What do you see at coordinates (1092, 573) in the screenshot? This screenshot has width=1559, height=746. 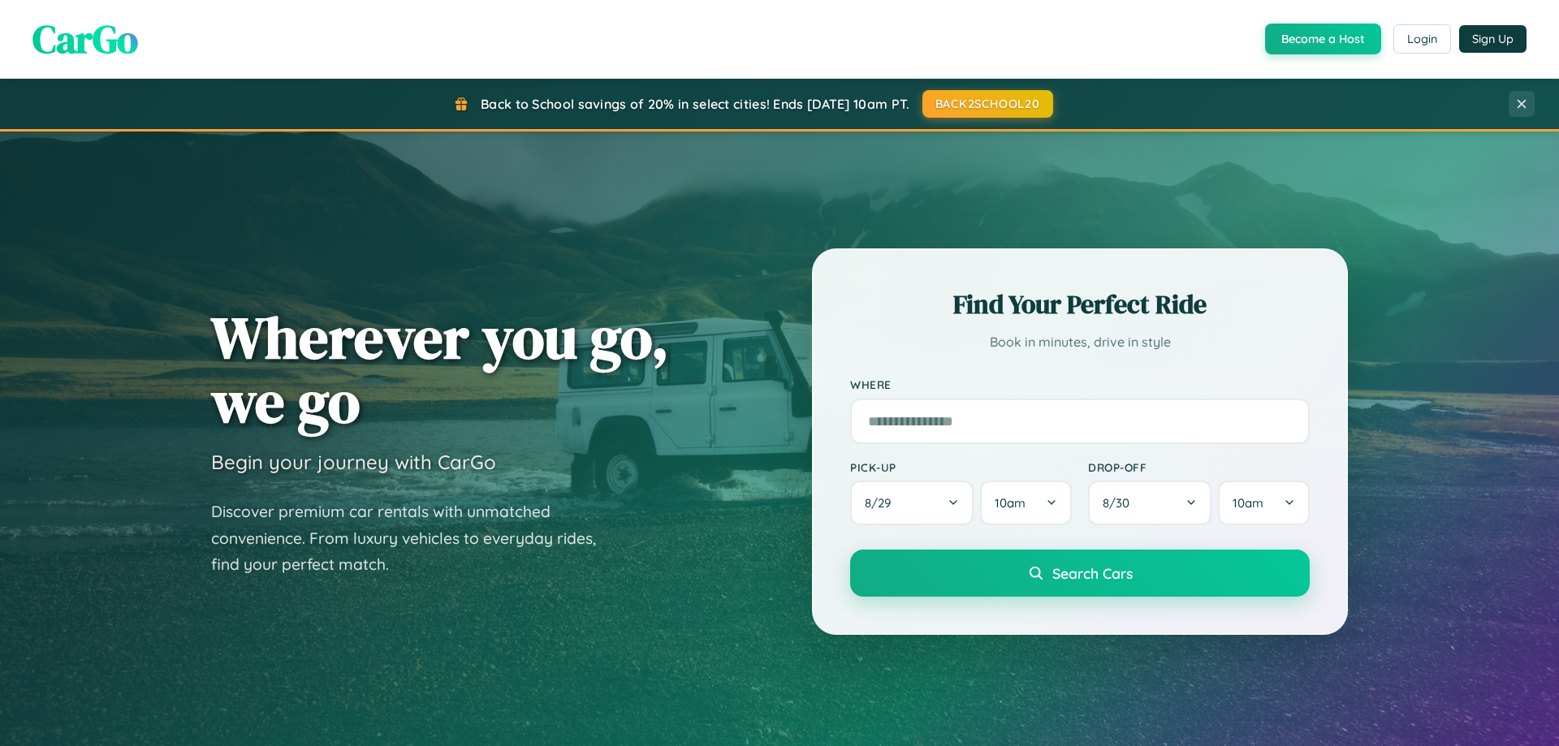 I see `span: Search Cars` at bounding box center [1092, 573].